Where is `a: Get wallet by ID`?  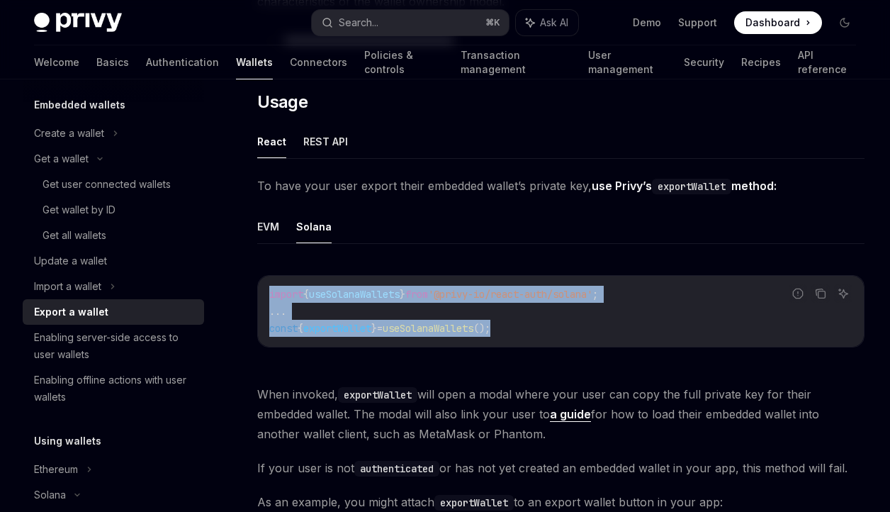
a: Get wallet by ID is located at coordinates (113, 210).